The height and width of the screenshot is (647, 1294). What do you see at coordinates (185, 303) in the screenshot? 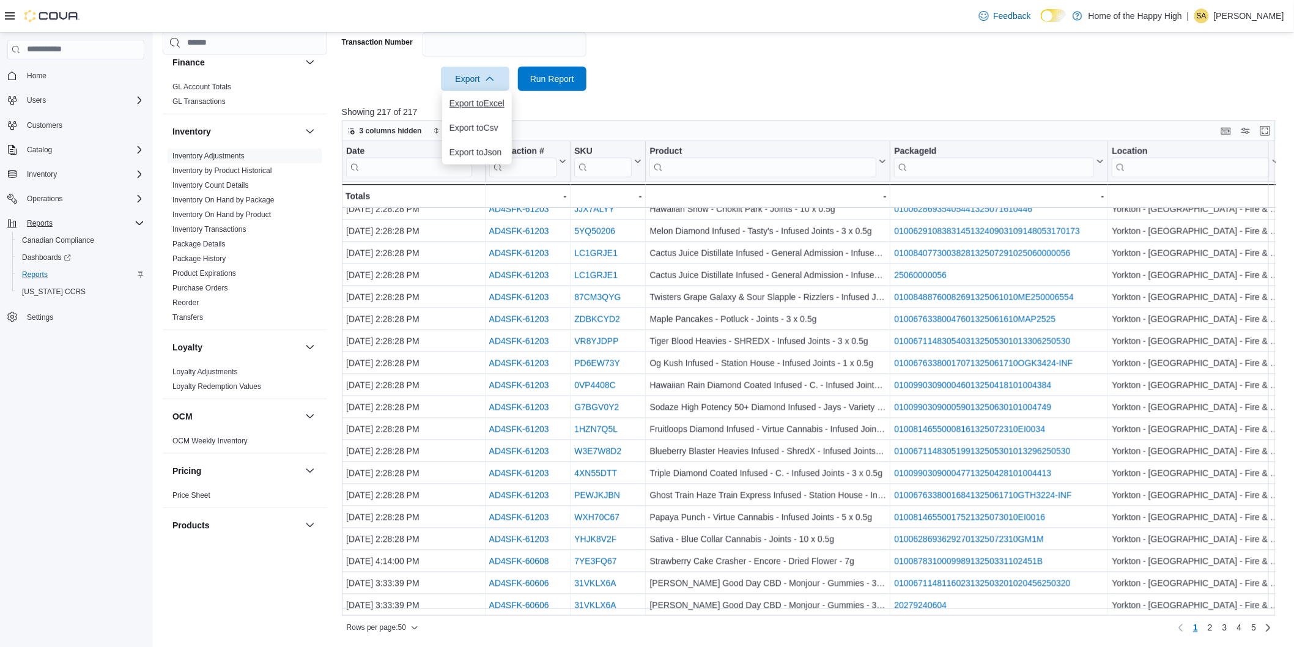
I see `span: Reorder` at bounding box center [185, 303].